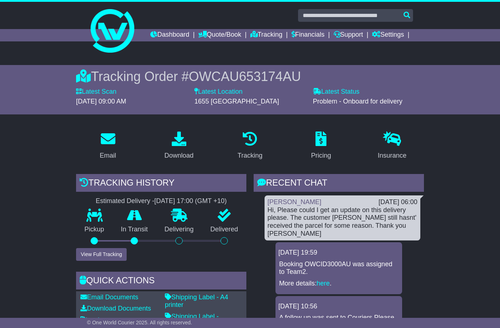 This screenshot has height=328, width=500. I want to click on p: Delivered, so click(224, 230).